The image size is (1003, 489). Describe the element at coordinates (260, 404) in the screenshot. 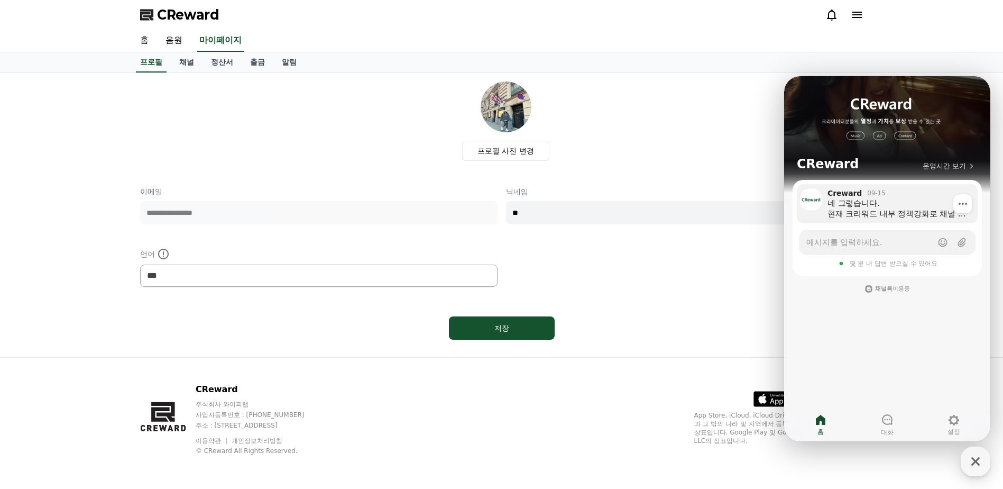

I see `p: 주식회사 와이피랩` at that location.